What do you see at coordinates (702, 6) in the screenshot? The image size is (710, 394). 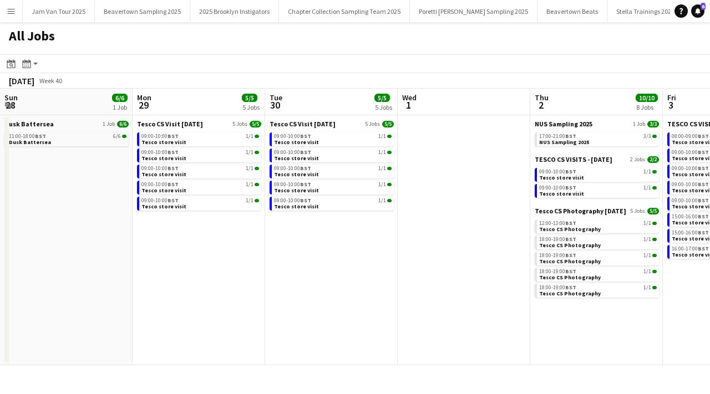 I see `span: 6` at bounding box center [702, 6].